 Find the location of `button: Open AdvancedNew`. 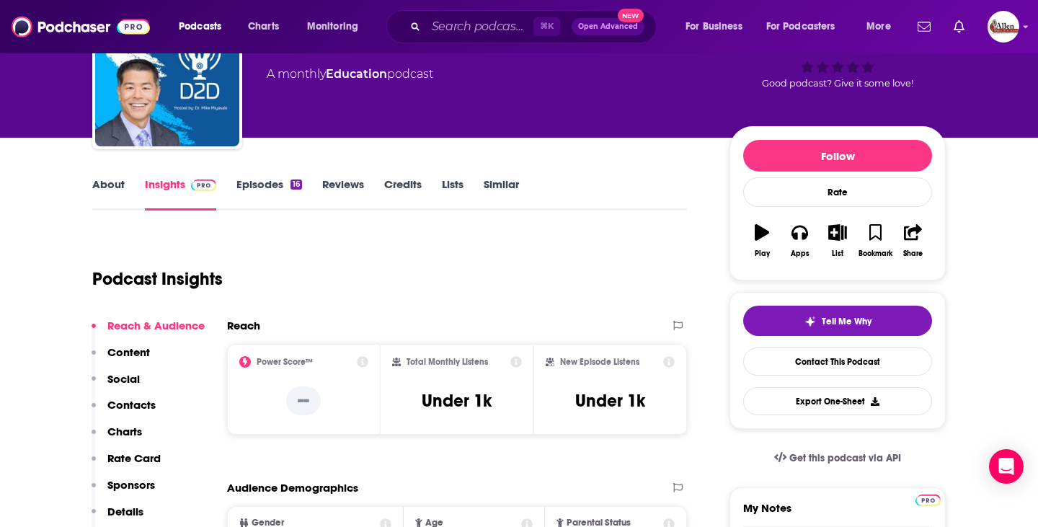

button: Open AdvancedNew is located at coordinates (608, 27).